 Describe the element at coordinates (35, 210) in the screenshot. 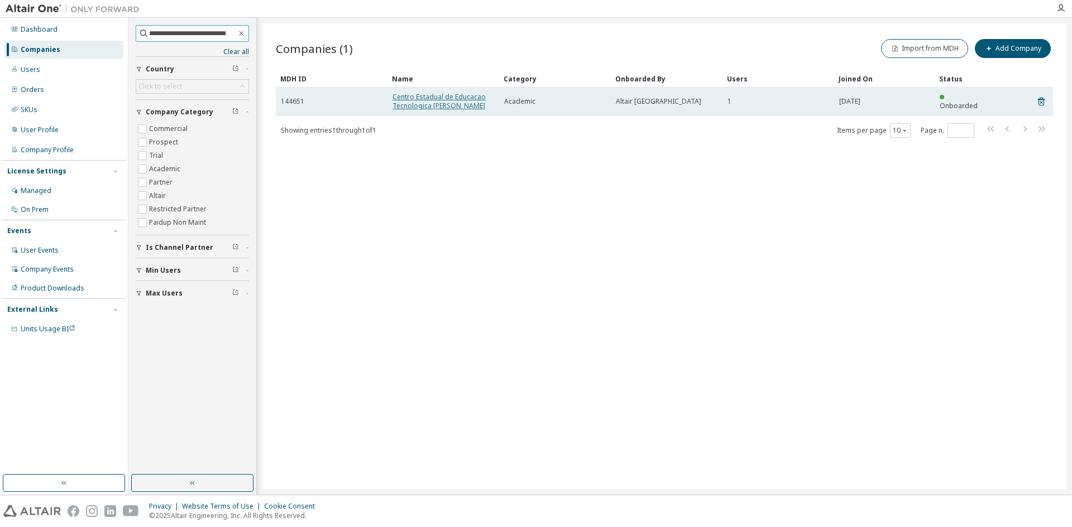

I see `div: On Prem` at that location.